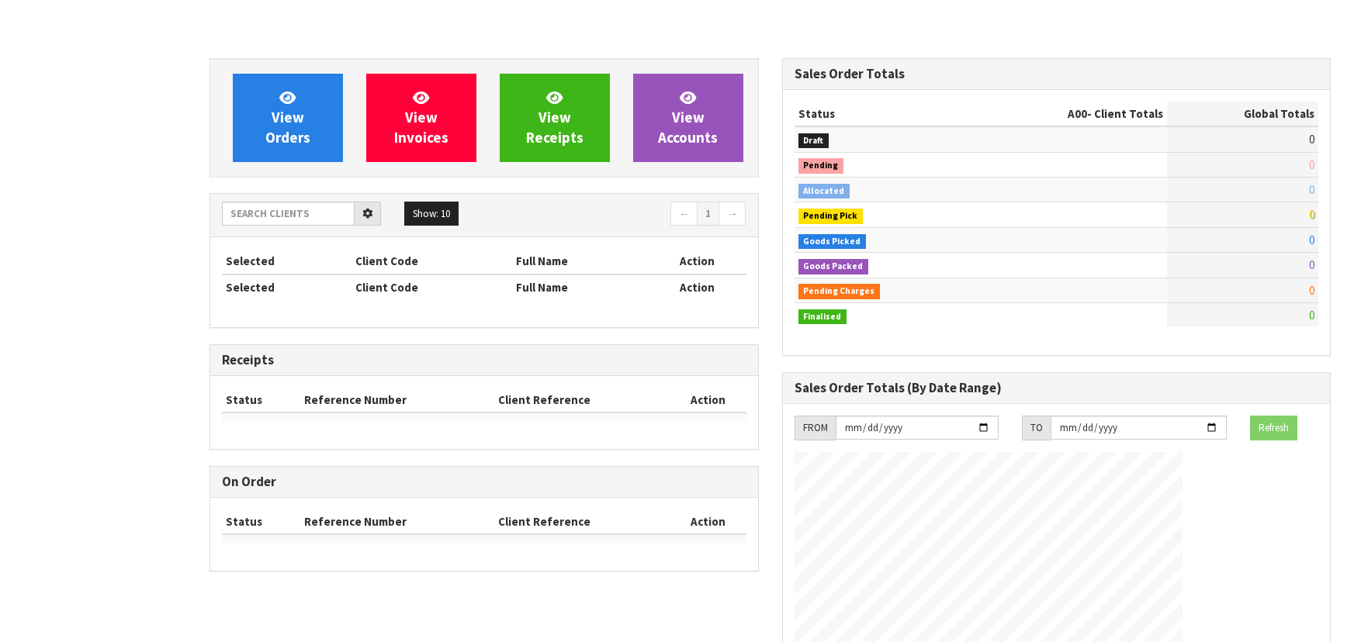 Image resolution: width=1354 pixels, height=642 pixels. I want to click on span: Draft, so click(814, 141).